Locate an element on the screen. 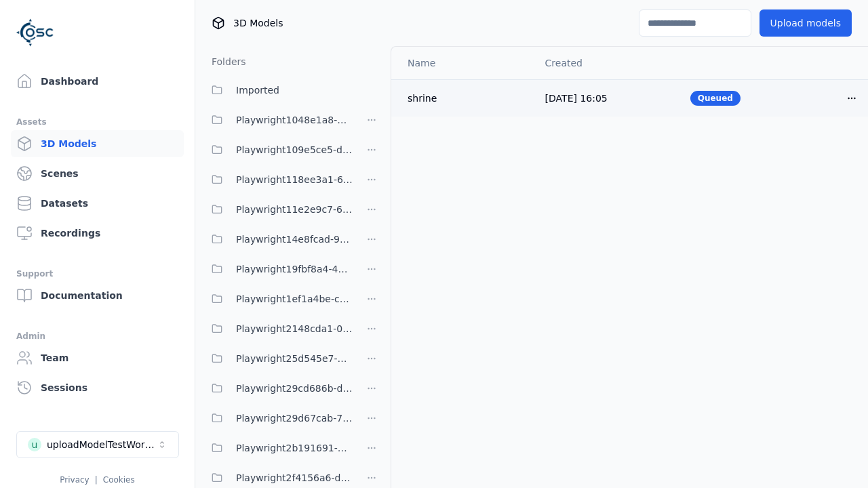  button: Playwright29cd686b-d0c9-4777-aa54-1065c8c7cee8 is located at coordinates (278, 389).